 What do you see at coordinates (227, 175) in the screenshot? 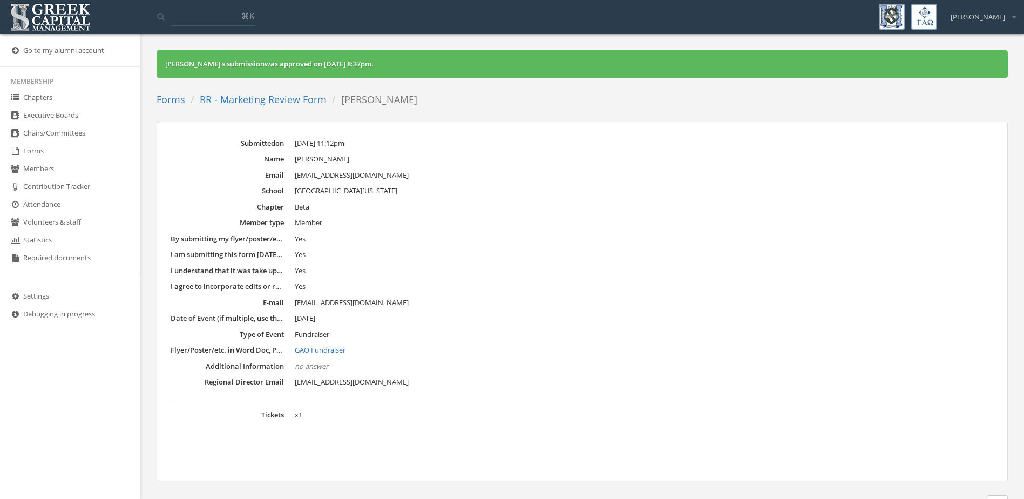
I see `dt: Email` at bounding box center [227, 175].